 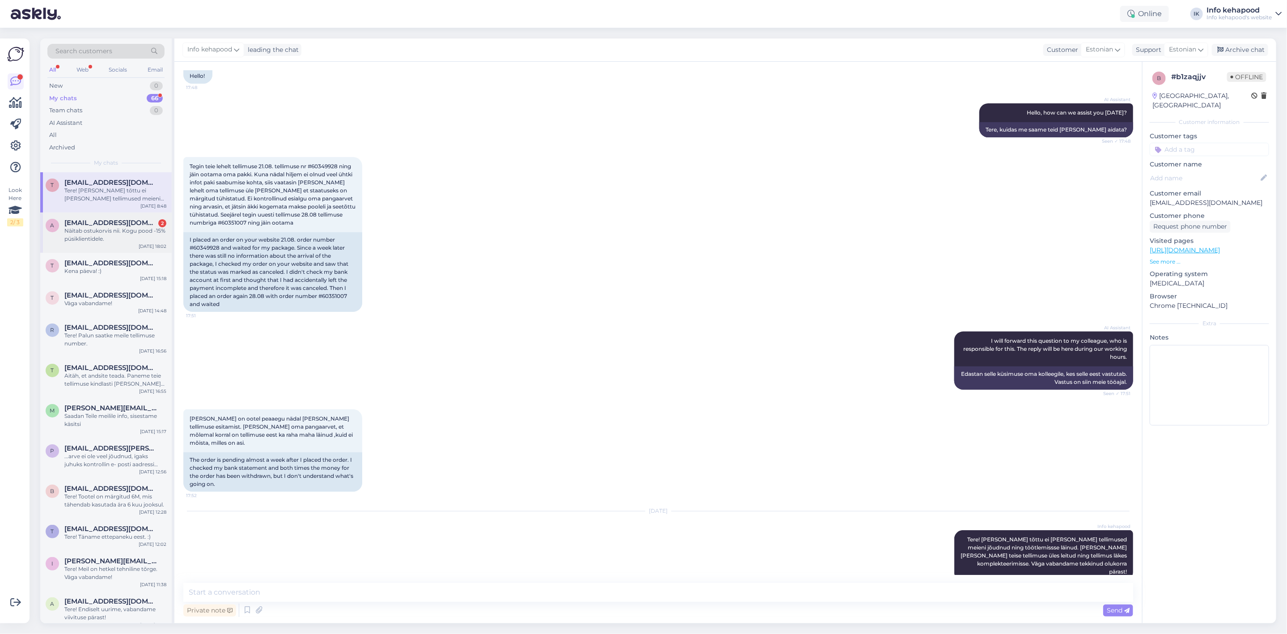 I want to click on p: See more ..., so click(x=1210, y=262).